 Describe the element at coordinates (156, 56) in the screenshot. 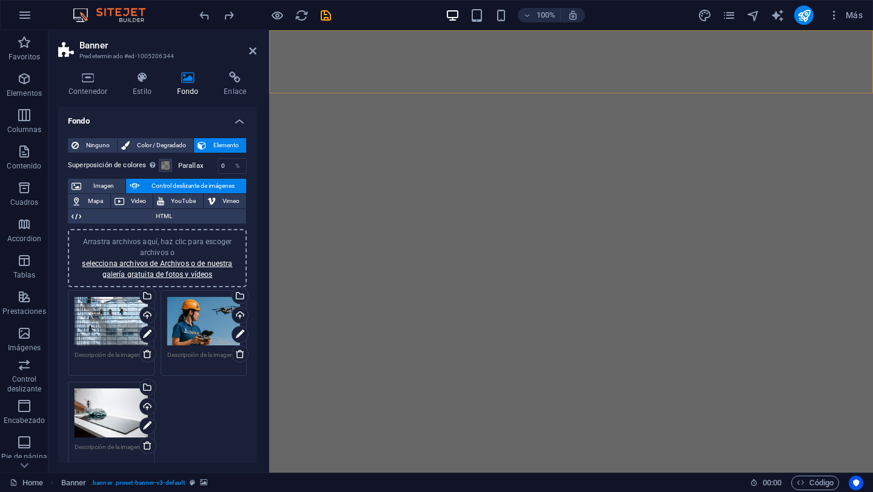

I see `h3: Predeterminado #ed-1005206344` at that location.